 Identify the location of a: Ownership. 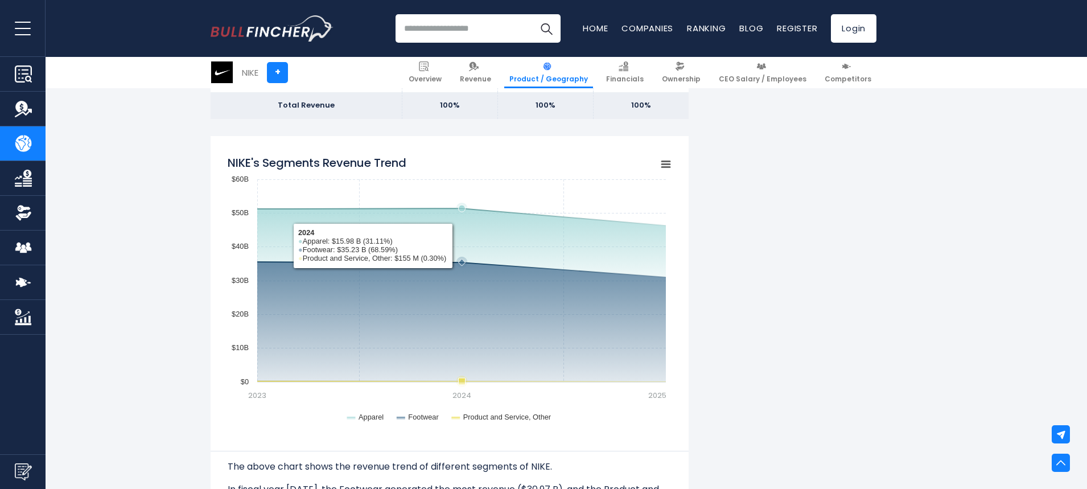
(681, 72).